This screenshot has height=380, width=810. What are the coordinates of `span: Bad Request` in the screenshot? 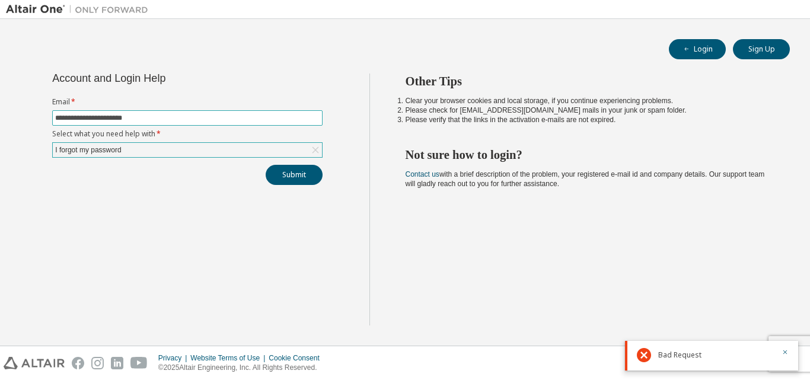 It's located at (680, 355).